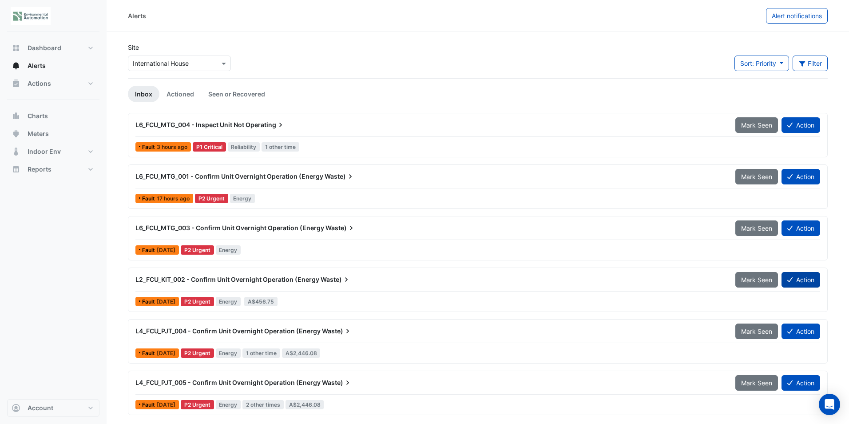 This screenshot has width=849, height=424. What do you see at coordinates (16, 66) in the screenshot?
I see `app-icon: Alerts` at bounding box center [16, 66].